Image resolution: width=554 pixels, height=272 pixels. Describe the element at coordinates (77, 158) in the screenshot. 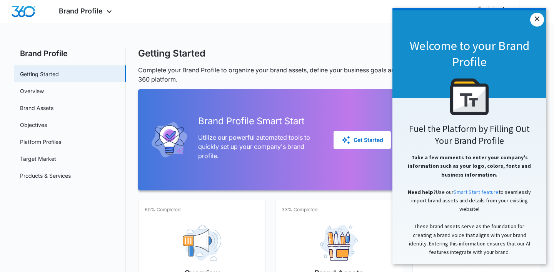

I see `span: Take a few moments to enter your company's information such as your logo, colors, fonts and busin...` at that location.